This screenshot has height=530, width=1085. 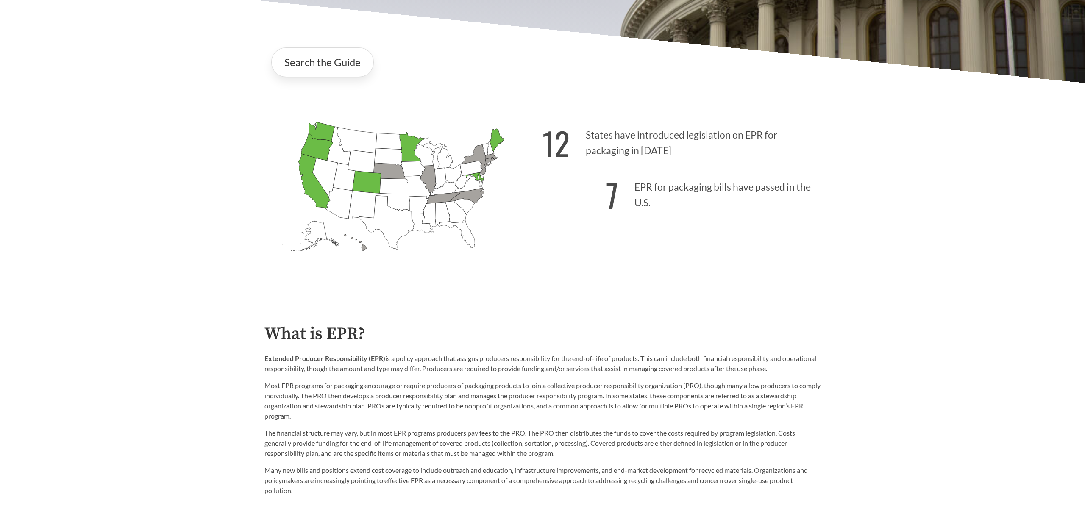 What do you see at coordinates (682, 193) in the screenshot?
I see `p: EPR for packaging bills have passed in the U.S.` at bounding box center [682, 193].